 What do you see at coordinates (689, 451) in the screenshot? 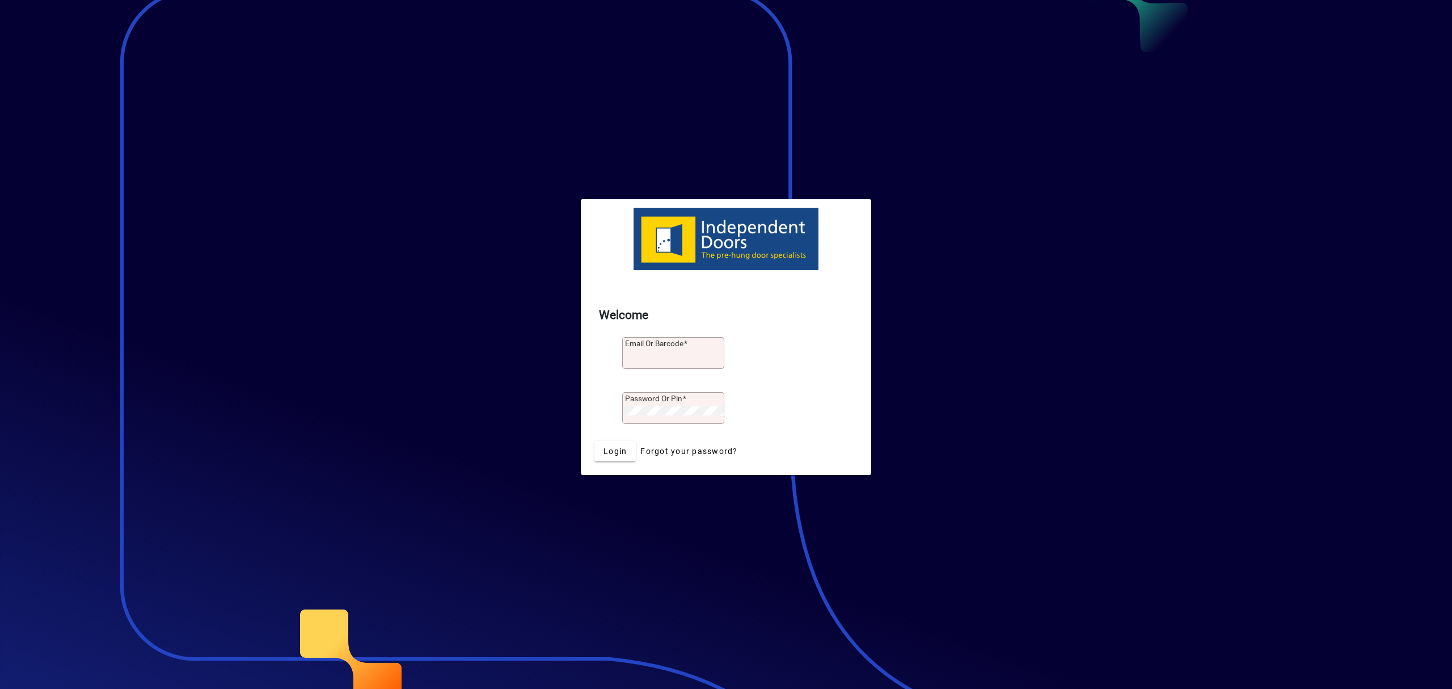
I see `span: Forgot your password?` at bounding box center [689, 451].